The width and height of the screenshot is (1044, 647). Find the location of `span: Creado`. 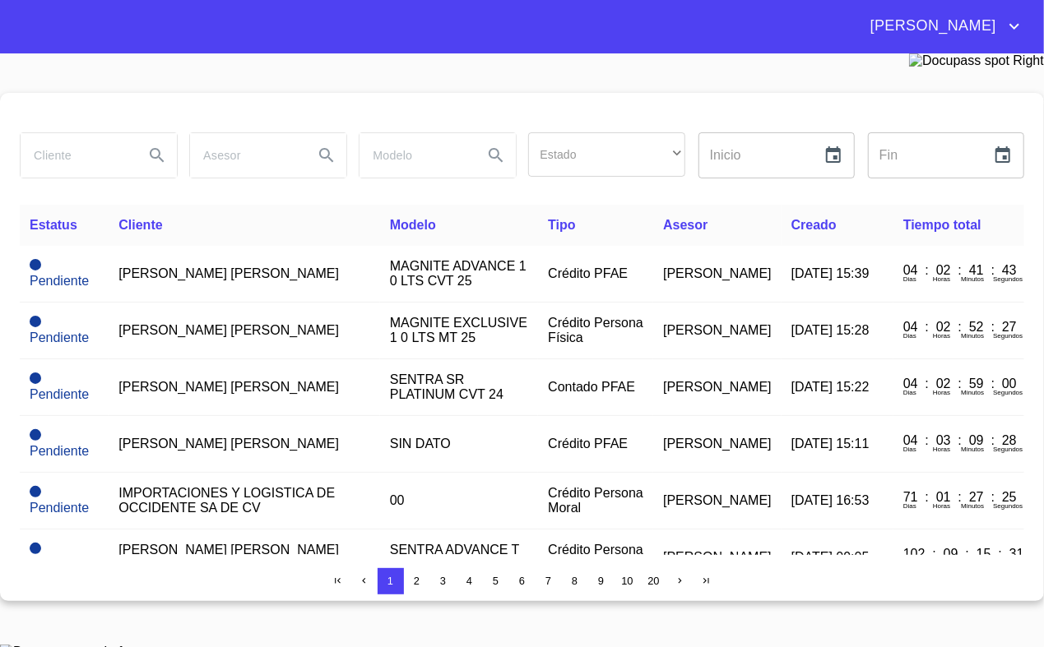

span: Creado is located at coordinates (813, 224).